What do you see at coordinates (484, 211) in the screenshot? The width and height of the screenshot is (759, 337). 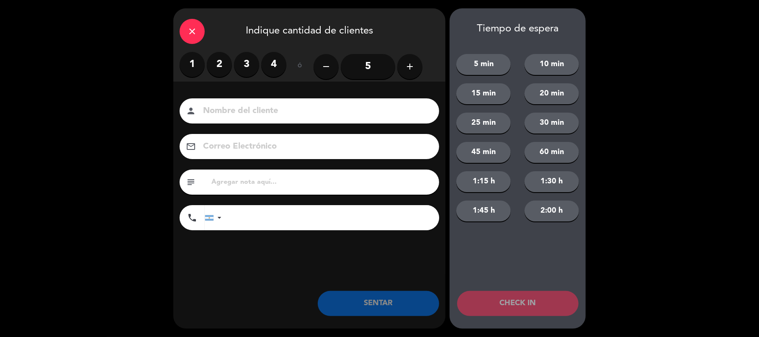 I see `button: 1:45 h` at bounding box center [484, 211].